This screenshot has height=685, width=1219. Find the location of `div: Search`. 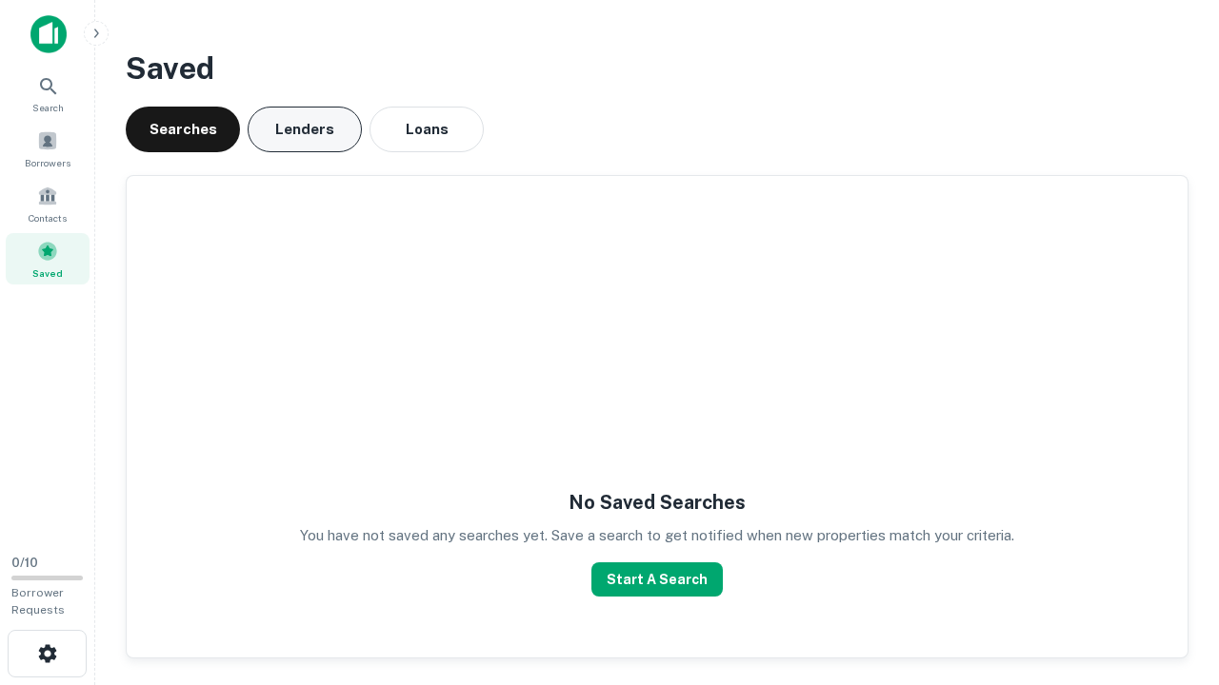

div: Search is located at coordinates (48, 93).